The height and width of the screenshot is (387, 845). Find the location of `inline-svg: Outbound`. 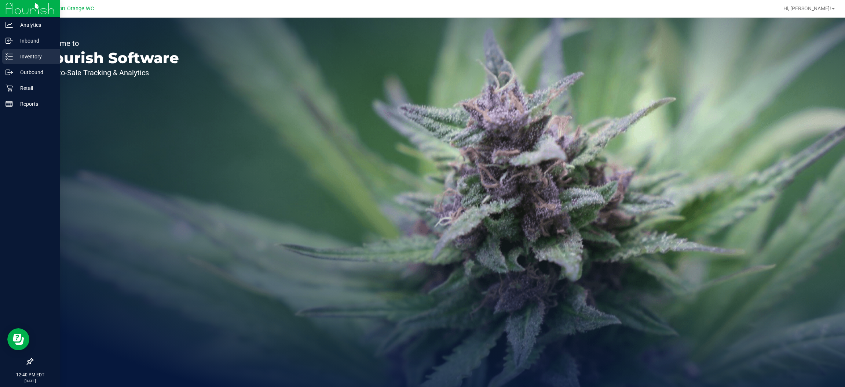

inline-svg: Outbound is located at coordinates (9, 72).